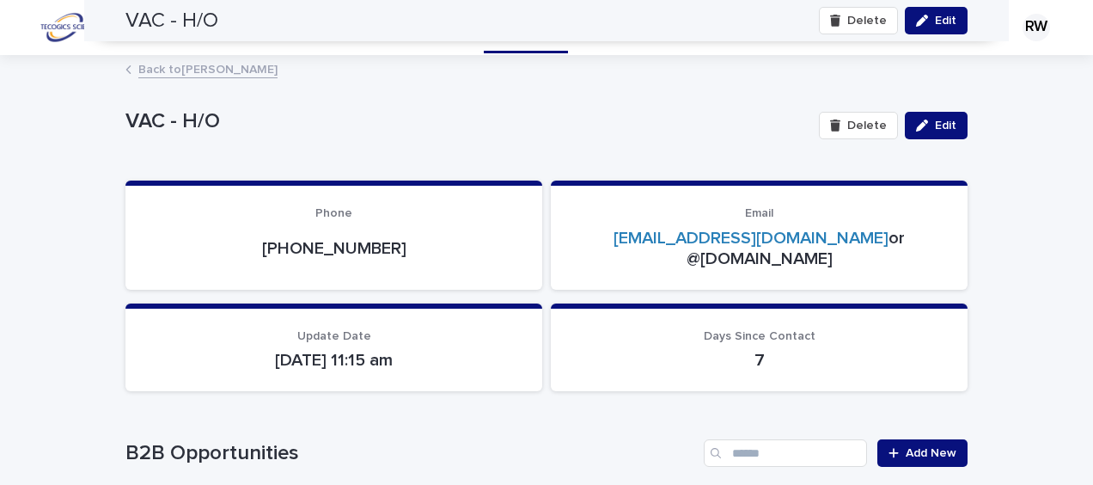 Image resolution: width=1093 pixels, height=485 pixels. Describe the element at coordinates (760, 336) in the screenshot. I see `span: Days Since Contact` at that location.